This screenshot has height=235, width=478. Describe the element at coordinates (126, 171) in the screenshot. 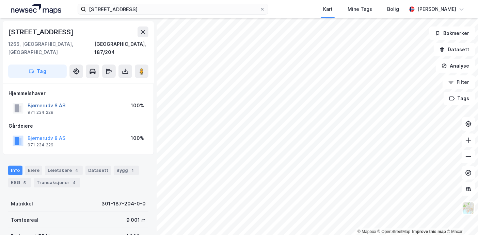

I see `div: Bygg` at that location.